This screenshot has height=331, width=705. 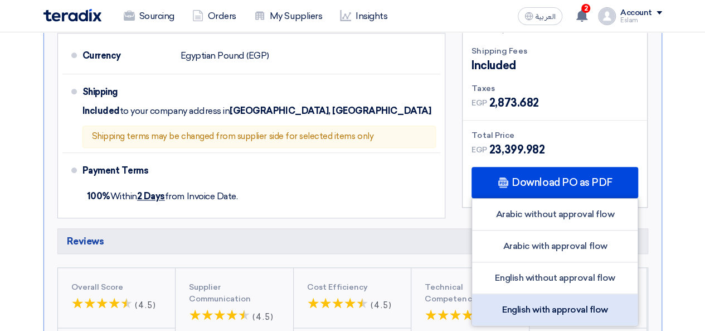 I want to click on img: profile_test.png, so click(x=607, y=16).